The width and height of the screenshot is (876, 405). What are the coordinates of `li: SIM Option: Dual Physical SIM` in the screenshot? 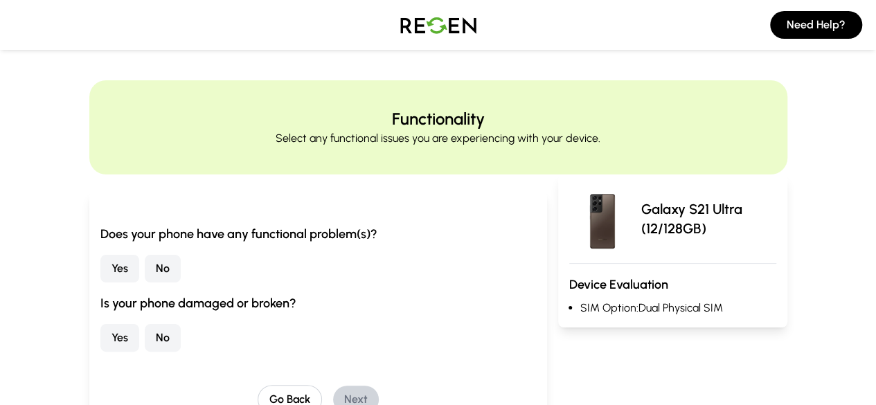 It's located at (678, 308).